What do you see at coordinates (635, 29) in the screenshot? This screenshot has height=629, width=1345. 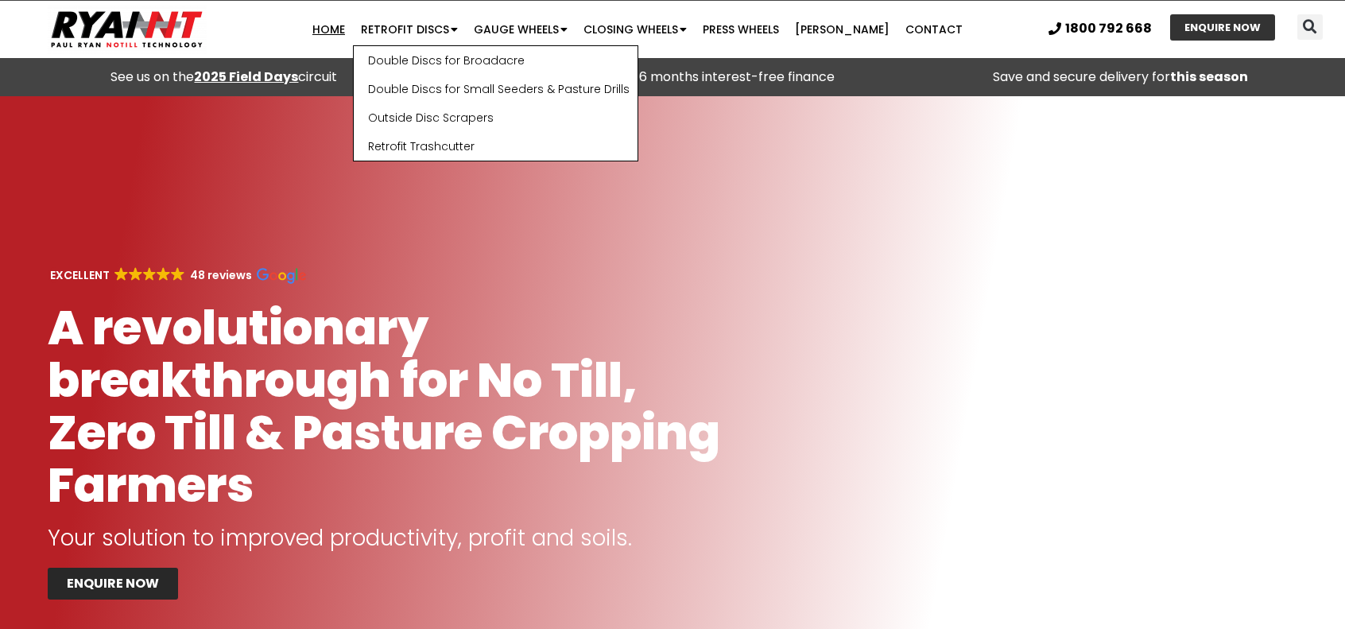 I see `a: Closing Wheels` at bounding box center [635, 29].